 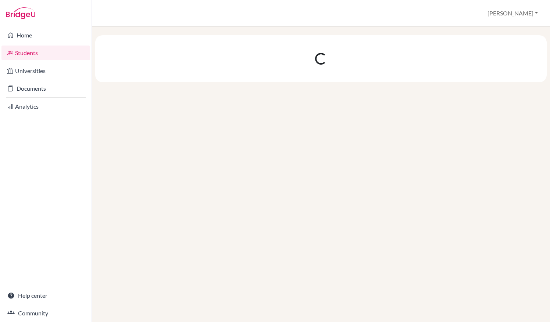 I want to click on a: Analytics, so click(x=46, y=107).